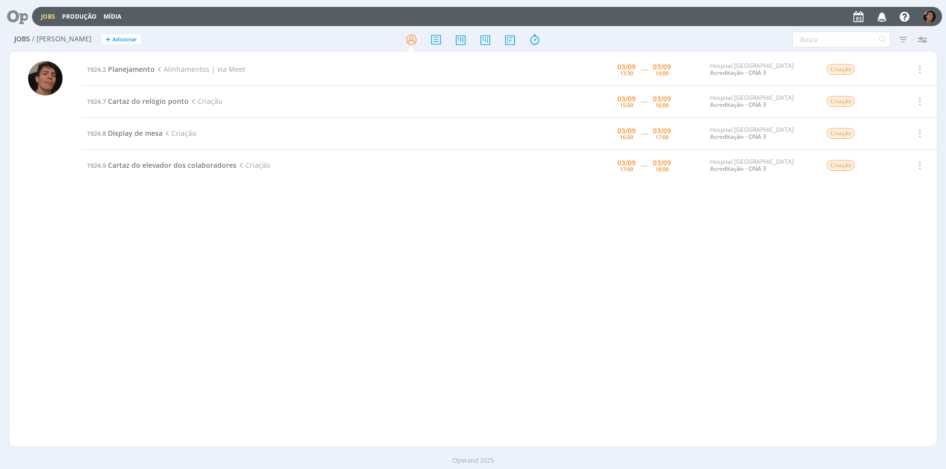  Describe the element at coordinates (121, 69) in the screenshot. I see `a: 1924.2Planejamento` at that location.